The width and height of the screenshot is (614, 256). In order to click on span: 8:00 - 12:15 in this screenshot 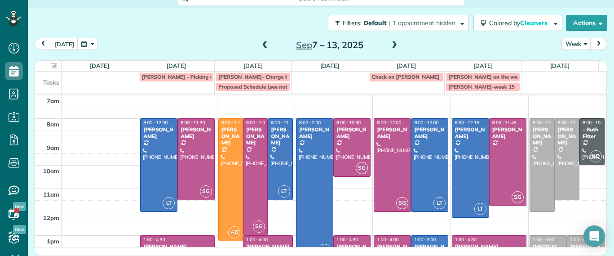, I will do `click(467, 122)`.